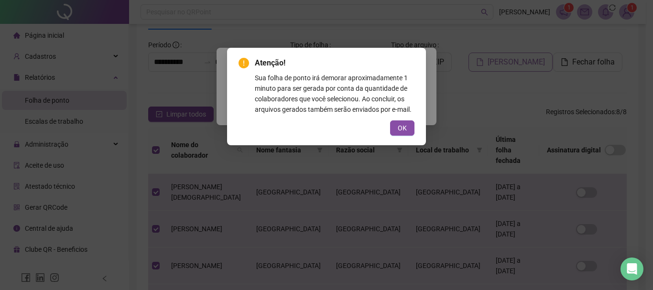  What do you see at coordinates (335, 63) in the screenshot?
I see `span: Atenção!` at bounding box center [335, 63].